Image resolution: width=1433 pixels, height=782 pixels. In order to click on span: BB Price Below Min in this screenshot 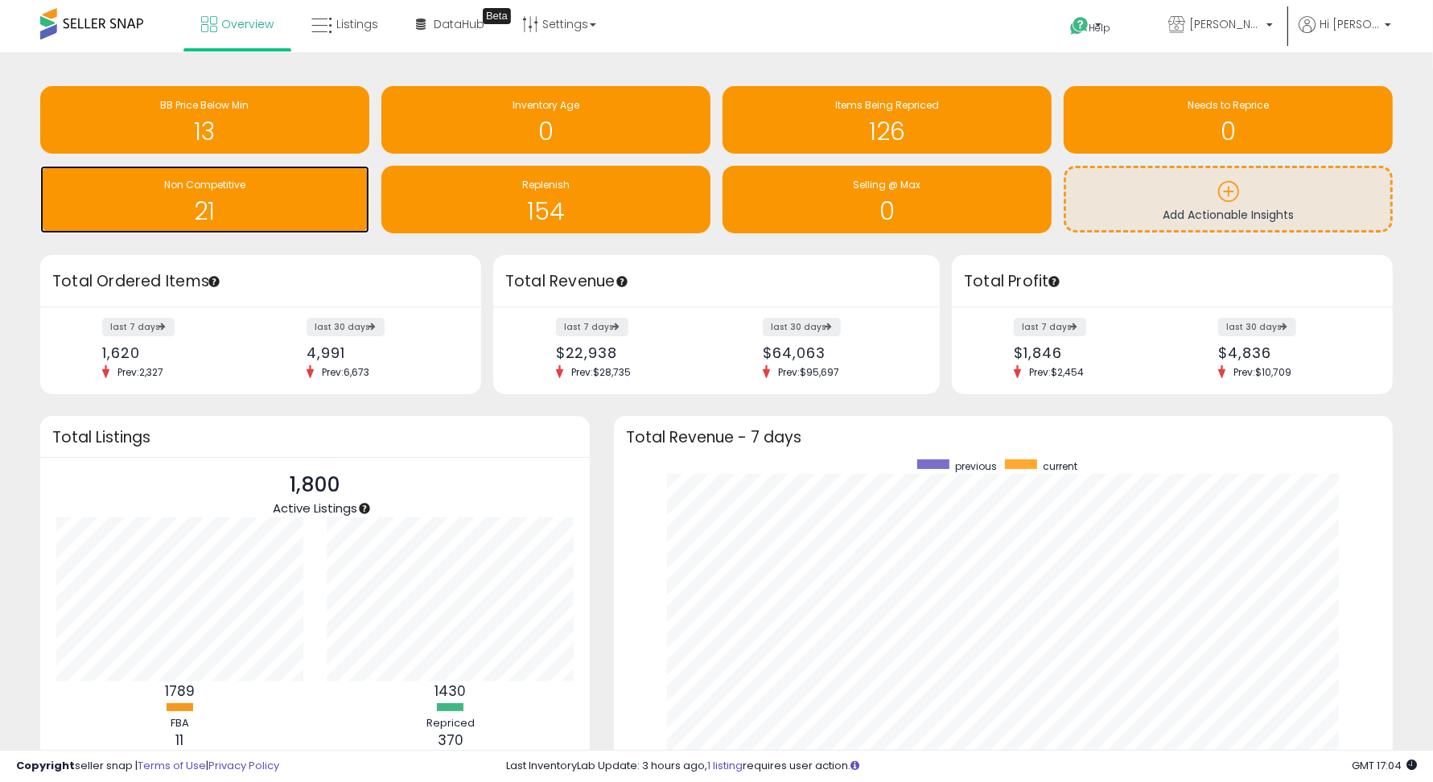, I will do `click(205, 105)`.